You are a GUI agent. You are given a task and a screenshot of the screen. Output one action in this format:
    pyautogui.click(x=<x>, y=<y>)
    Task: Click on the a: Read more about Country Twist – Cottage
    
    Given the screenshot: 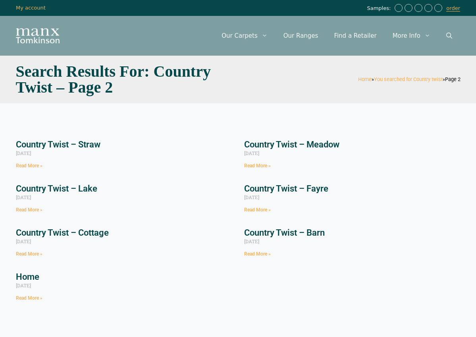 What is the action you would take?
    pyautogui.click(x=29, y=254)
    